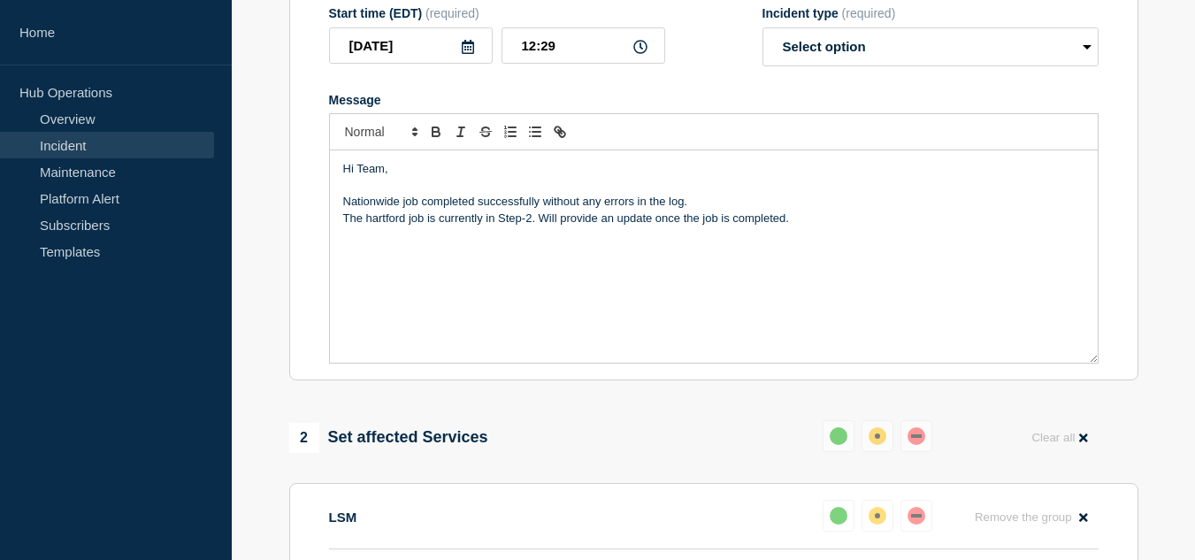  I want to click on p: The hartford job is currently in Step-2. Will provide an update once the job is completed., so click(714, 218).